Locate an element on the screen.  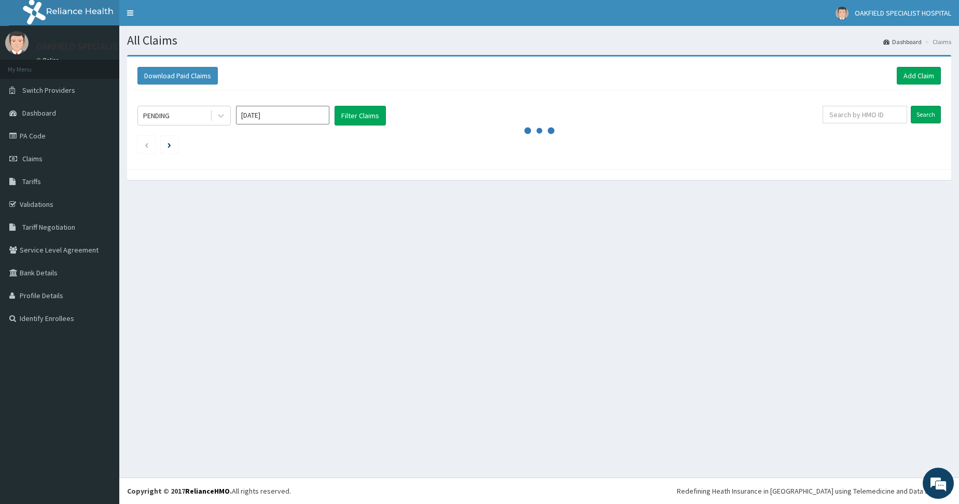
li: Claims is located at coordinates (936, 41).